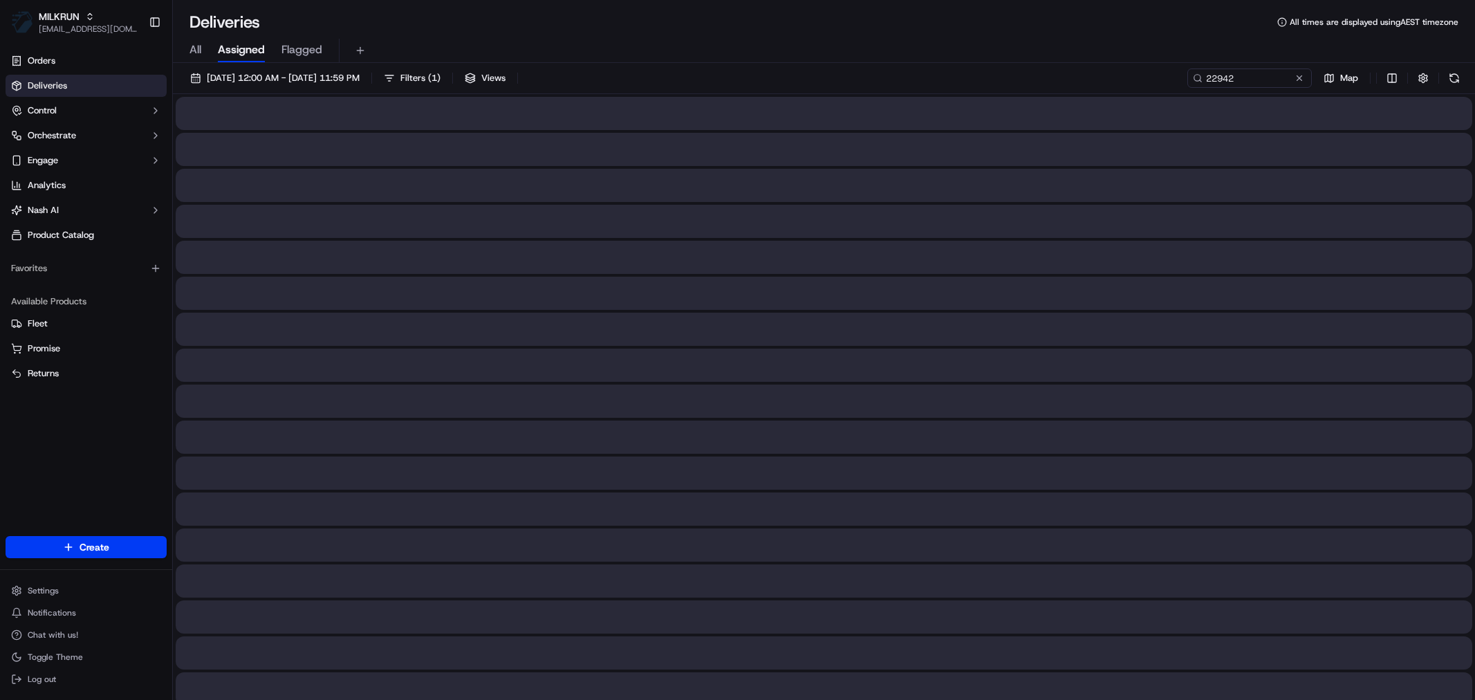 Image resolution: width=1475 pixels, height=700 pixels. Describe the element at coordinates (86, 349) in the screenshot. I see `button: Promise` at that location.